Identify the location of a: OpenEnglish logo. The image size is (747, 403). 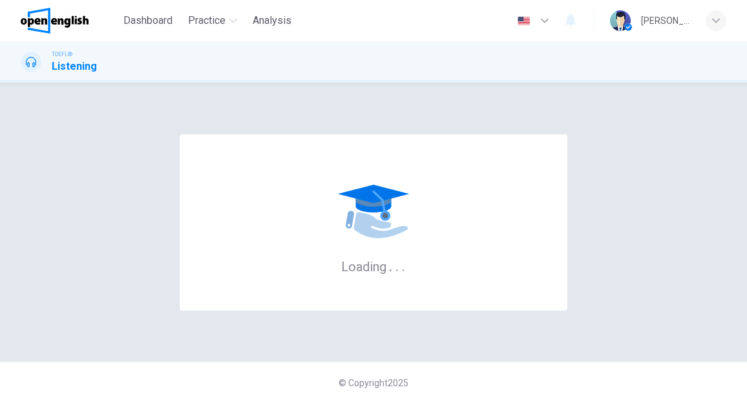
(69, 21).